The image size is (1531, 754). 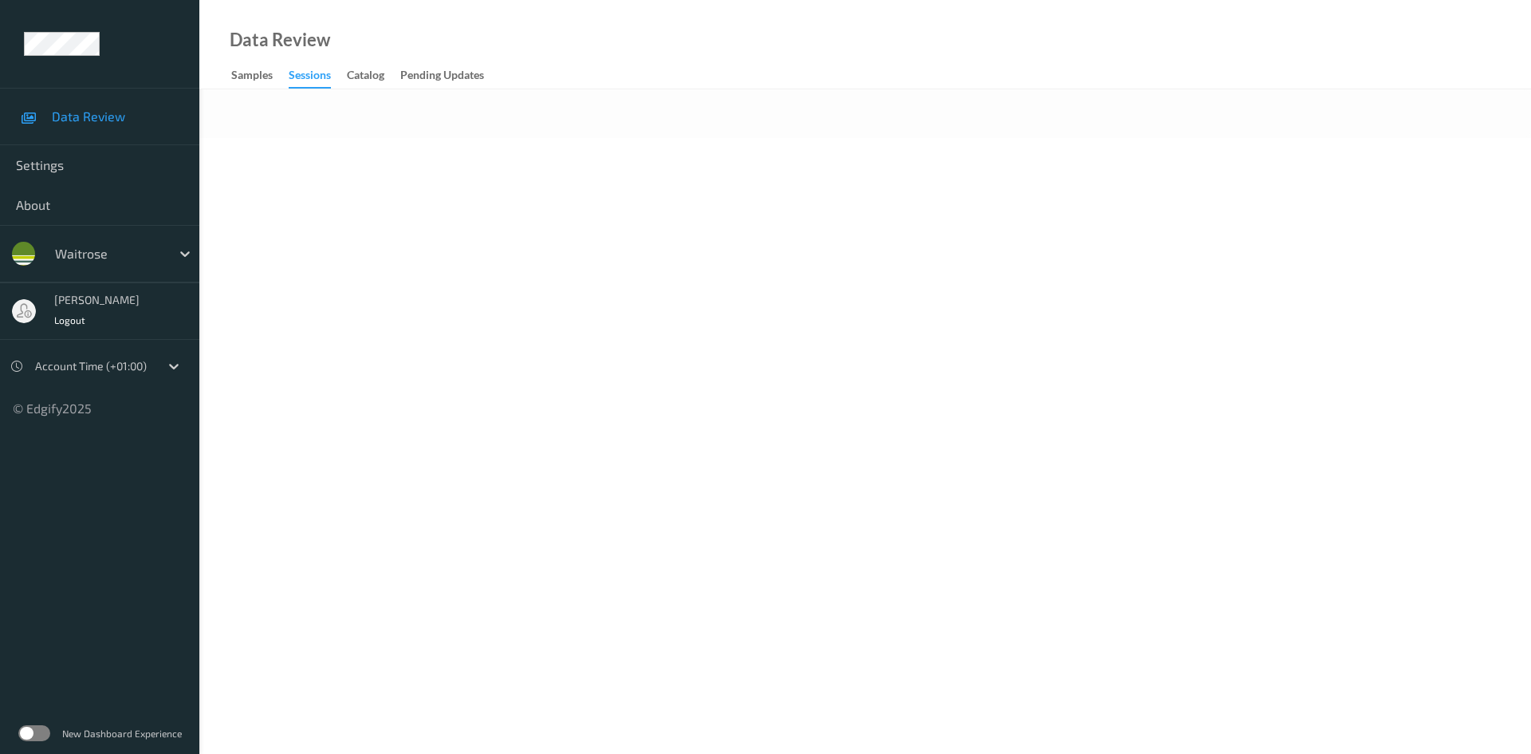 I want to click on div: Samples, so click(x=252, y=77).